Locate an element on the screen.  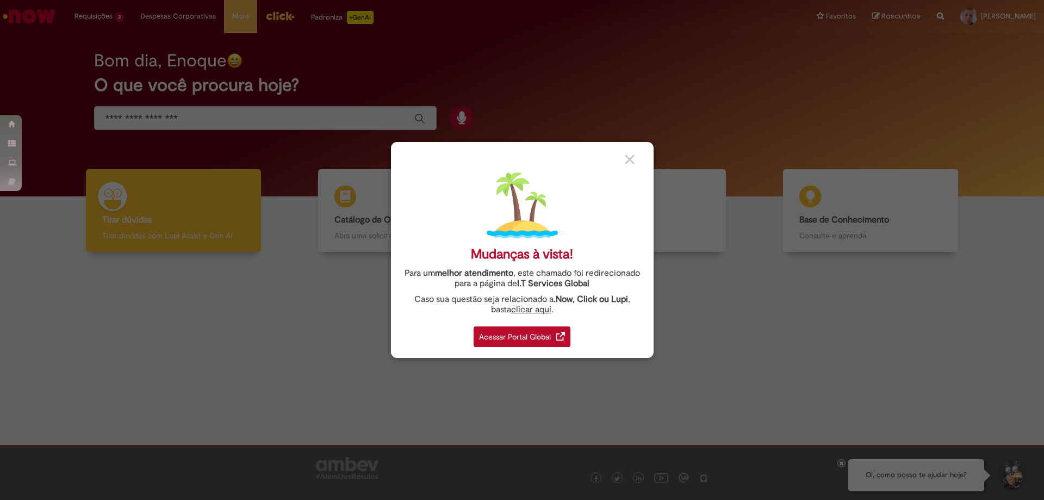
img: redirect_link.png is located at coordinates (561, 336).